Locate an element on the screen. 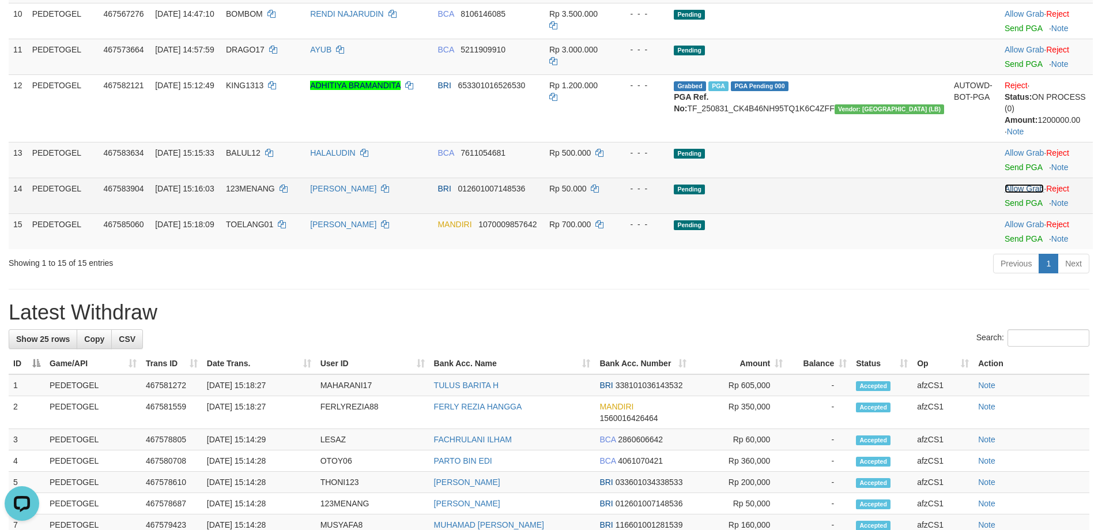 The image size is (1098, 530). label: Search: is located at coordinates (1033, 338).